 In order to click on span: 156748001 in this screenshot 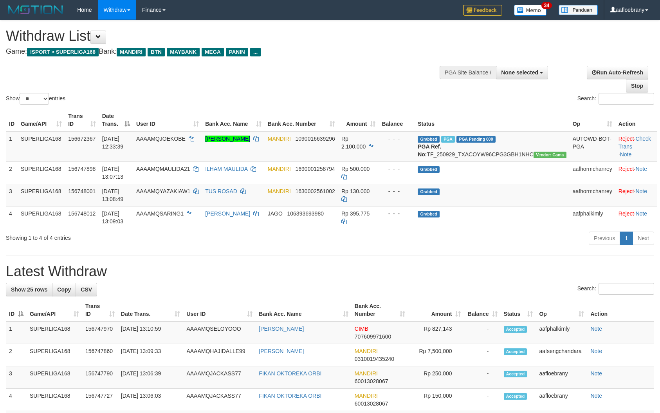, I will do `click(82, 191)`.